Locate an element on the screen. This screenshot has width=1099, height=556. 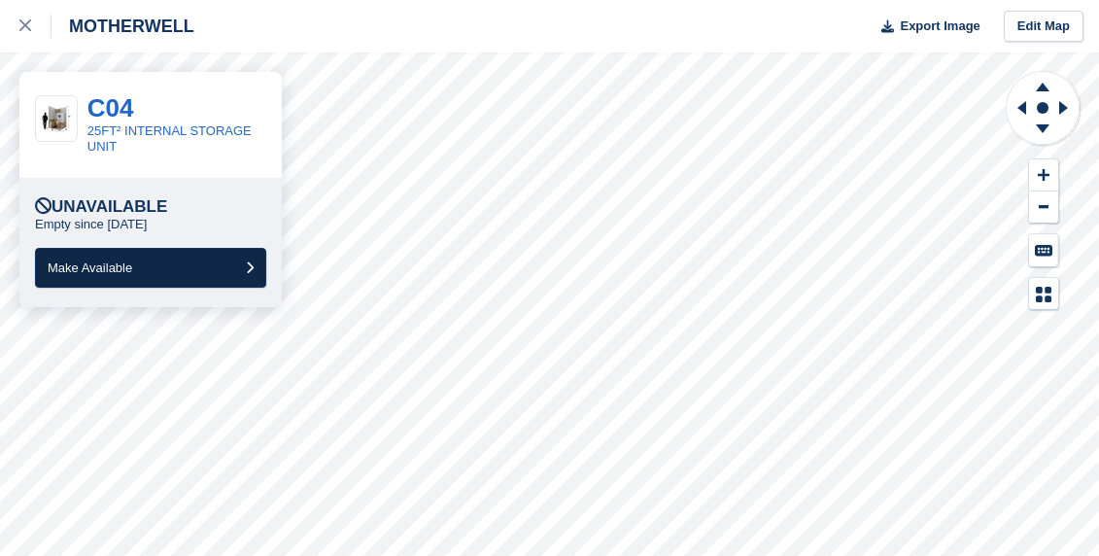
div: Unavailable is located at coordinates (101, 207).